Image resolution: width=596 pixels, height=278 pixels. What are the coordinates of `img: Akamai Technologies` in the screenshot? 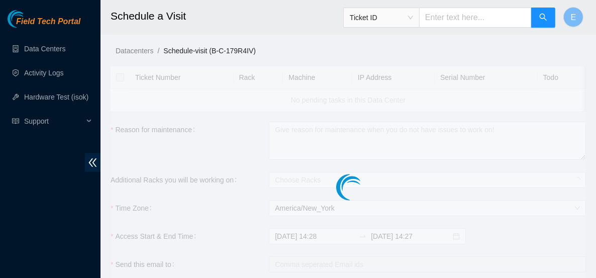 It's located at (29, 19).